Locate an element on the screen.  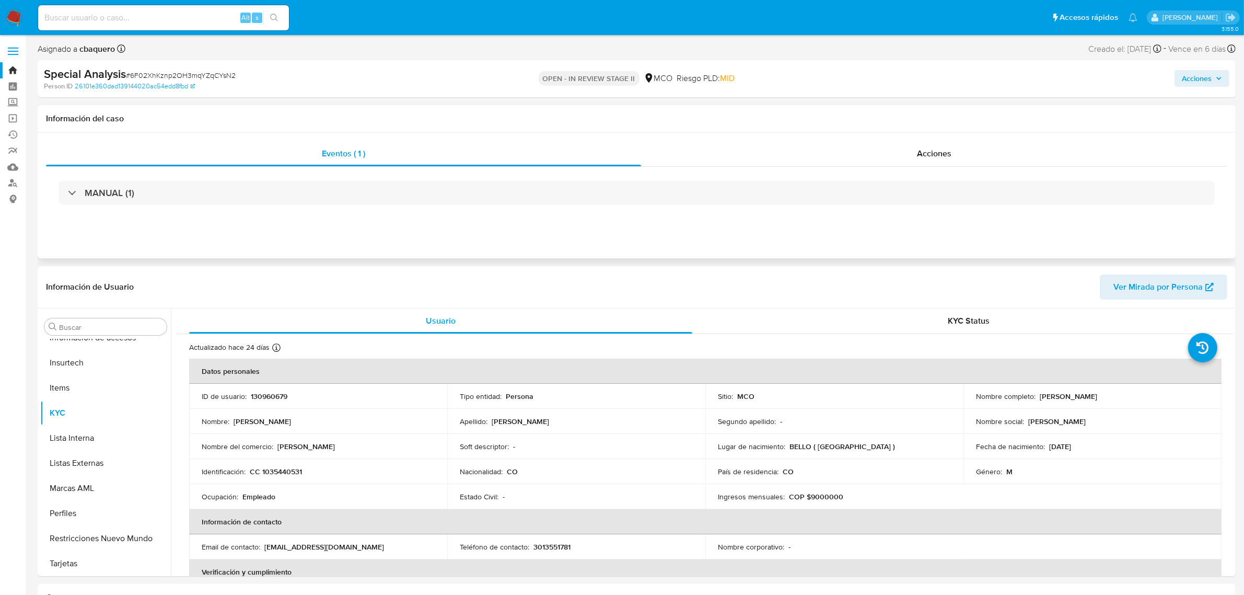
p: País de residencia : is located at coordinates (748, 471).